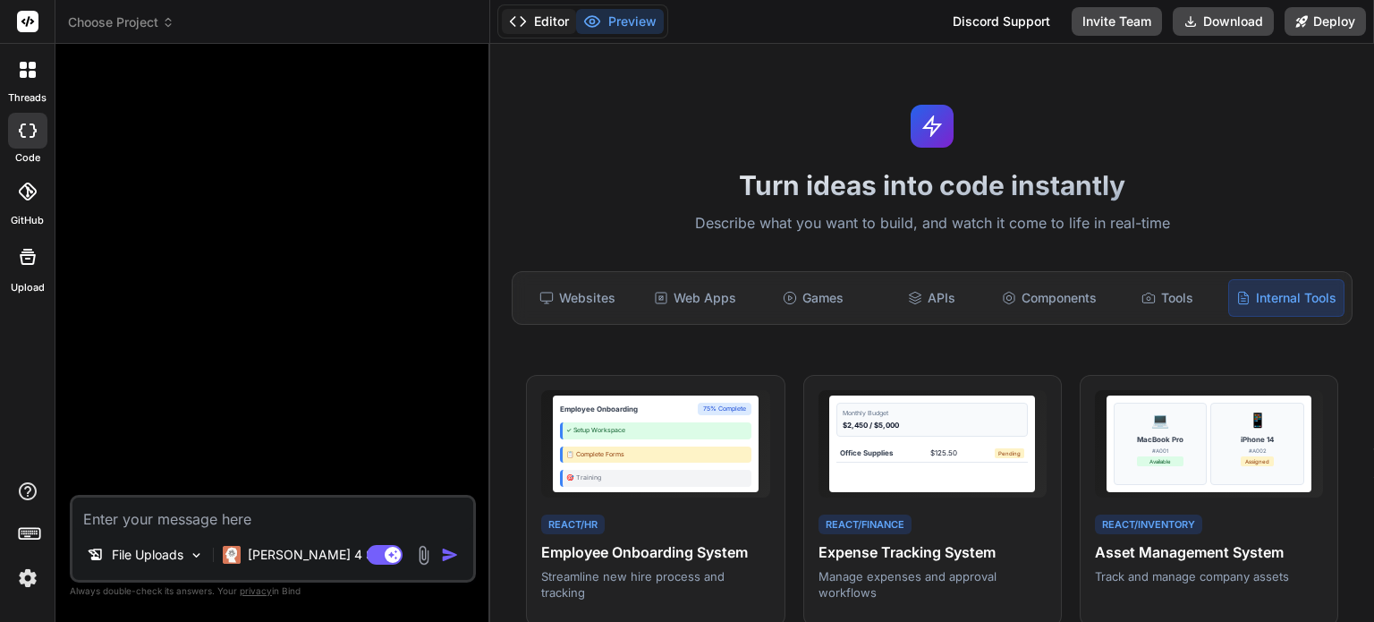 This screenshot has width=1374, height=622. What do you see at coordinates (1160, 461) in the screenshot?
I see `div: Available` at bounding box center [1160, 461].